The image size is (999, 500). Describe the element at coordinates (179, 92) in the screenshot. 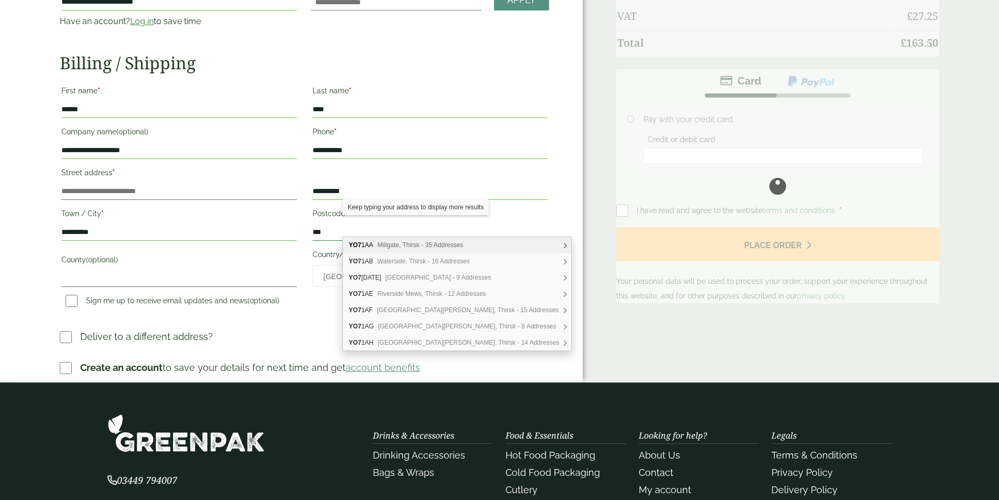

I see `label: First name` at that location.